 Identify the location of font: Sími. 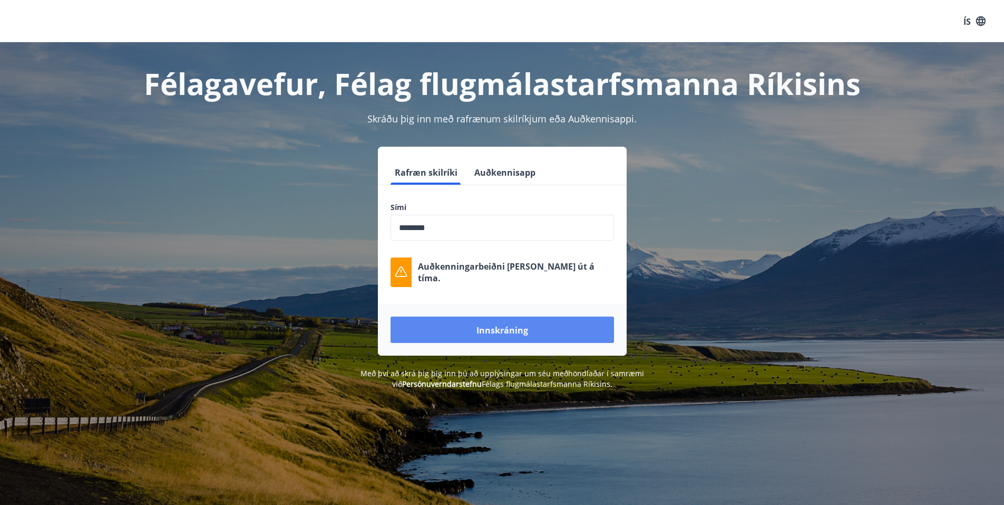
(399, 207).